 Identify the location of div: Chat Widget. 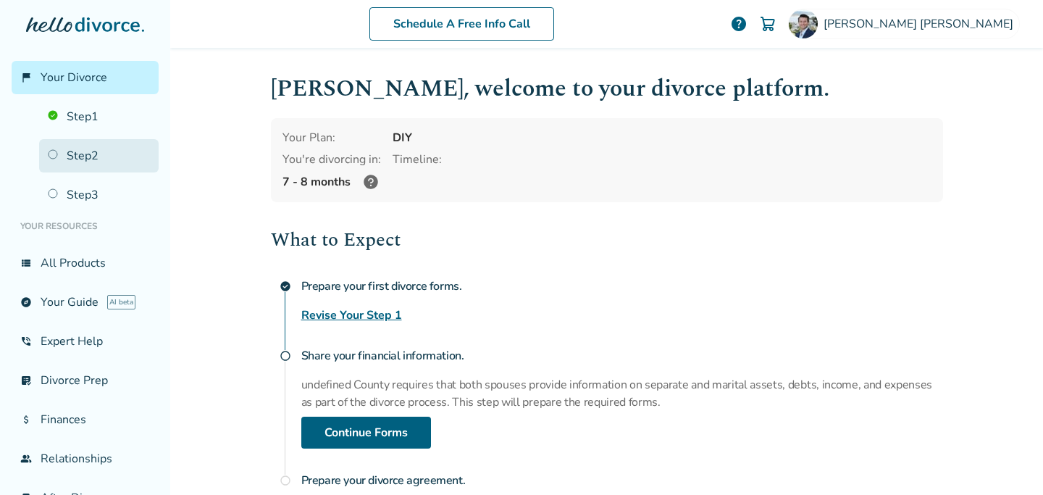
(1006, 460).